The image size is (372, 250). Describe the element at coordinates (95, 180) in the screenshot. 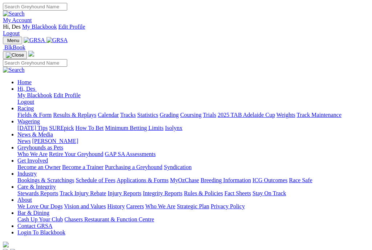

I see `a: Schedule of Fees` at that location.